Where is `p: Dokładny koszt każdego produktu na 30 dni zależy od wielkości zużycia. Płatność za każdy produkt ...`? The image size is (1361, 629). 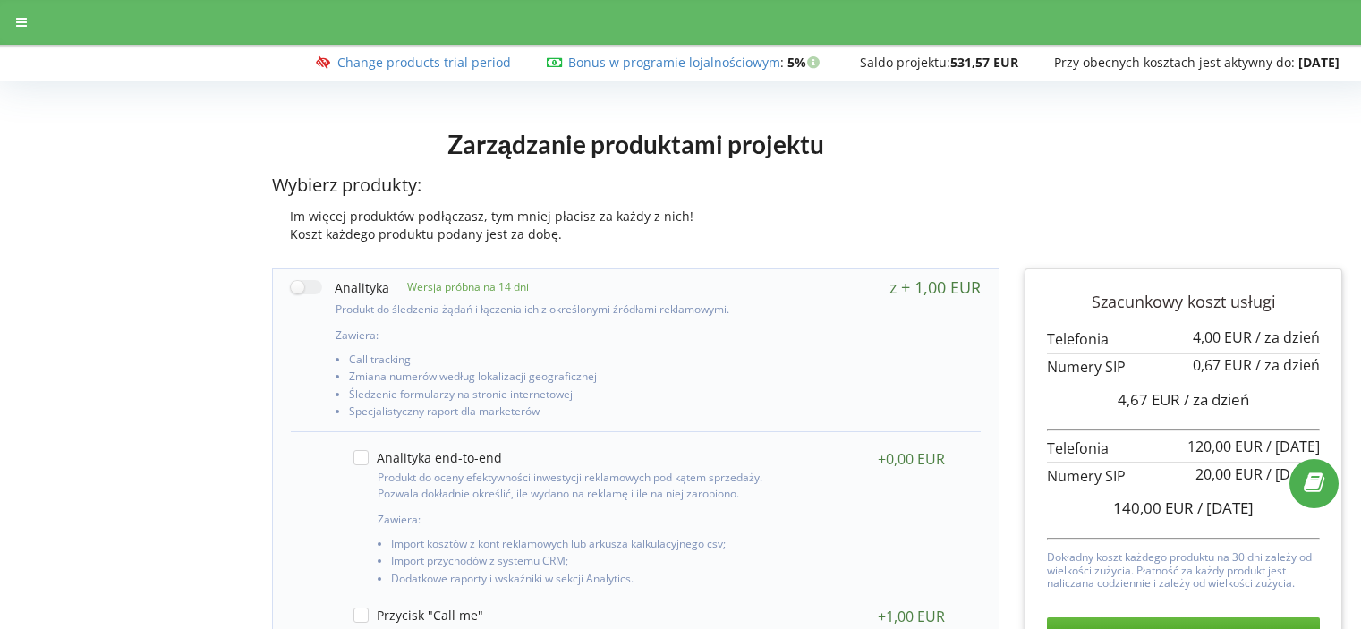
p: Dokładny koszt każdego produktu na 30 dni zależy od wielkości zużycia. Płatność za każdy produkt ... is located at coordinates (1183, 568).